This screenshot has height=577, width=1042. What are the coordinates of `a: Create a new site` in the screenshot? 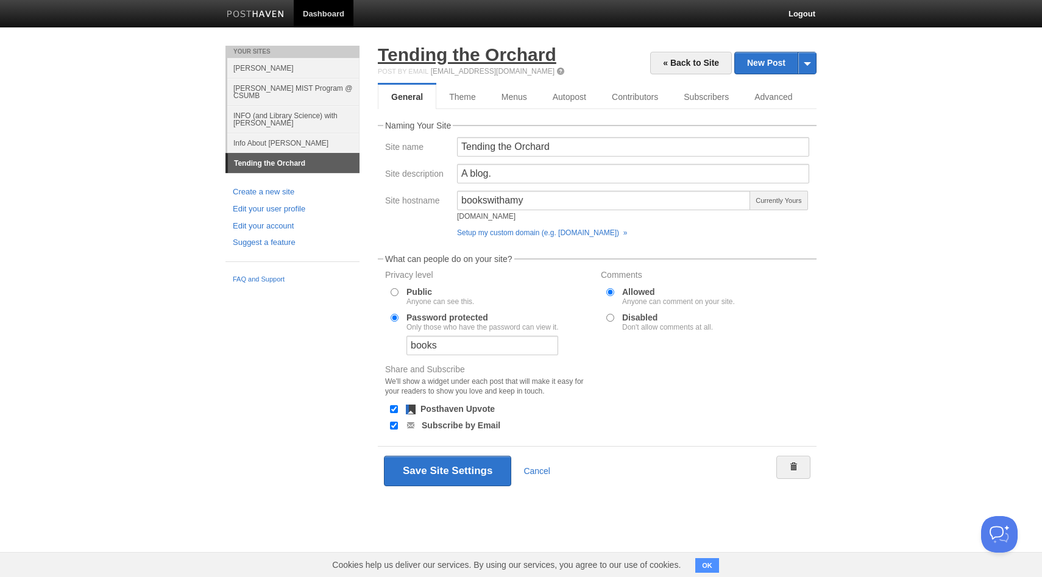 It's located at (293, 192).